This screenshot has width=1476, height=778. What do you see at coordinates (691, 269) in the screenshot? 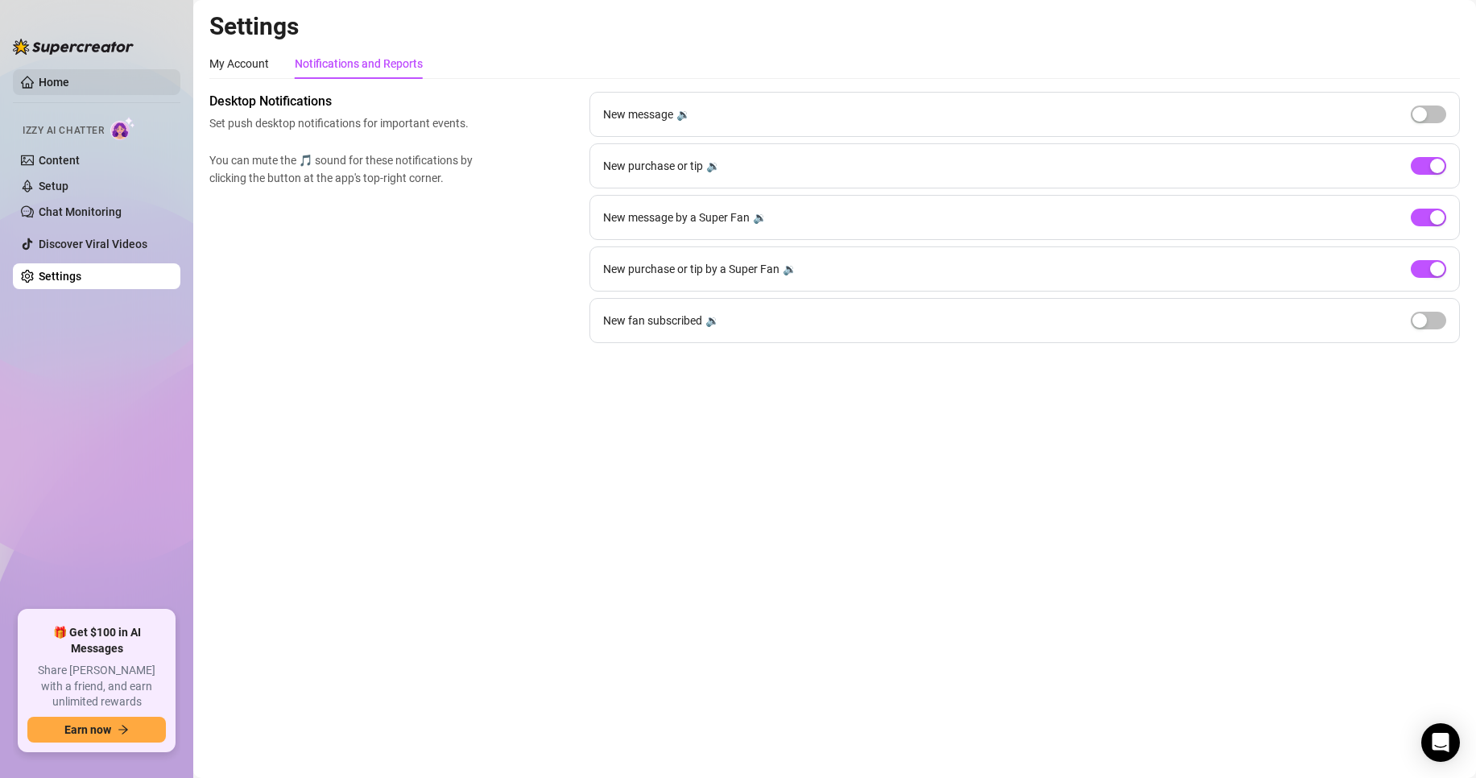
I see `span: New purchase or tip by a Super Fan` at bounding box center [691, 269].